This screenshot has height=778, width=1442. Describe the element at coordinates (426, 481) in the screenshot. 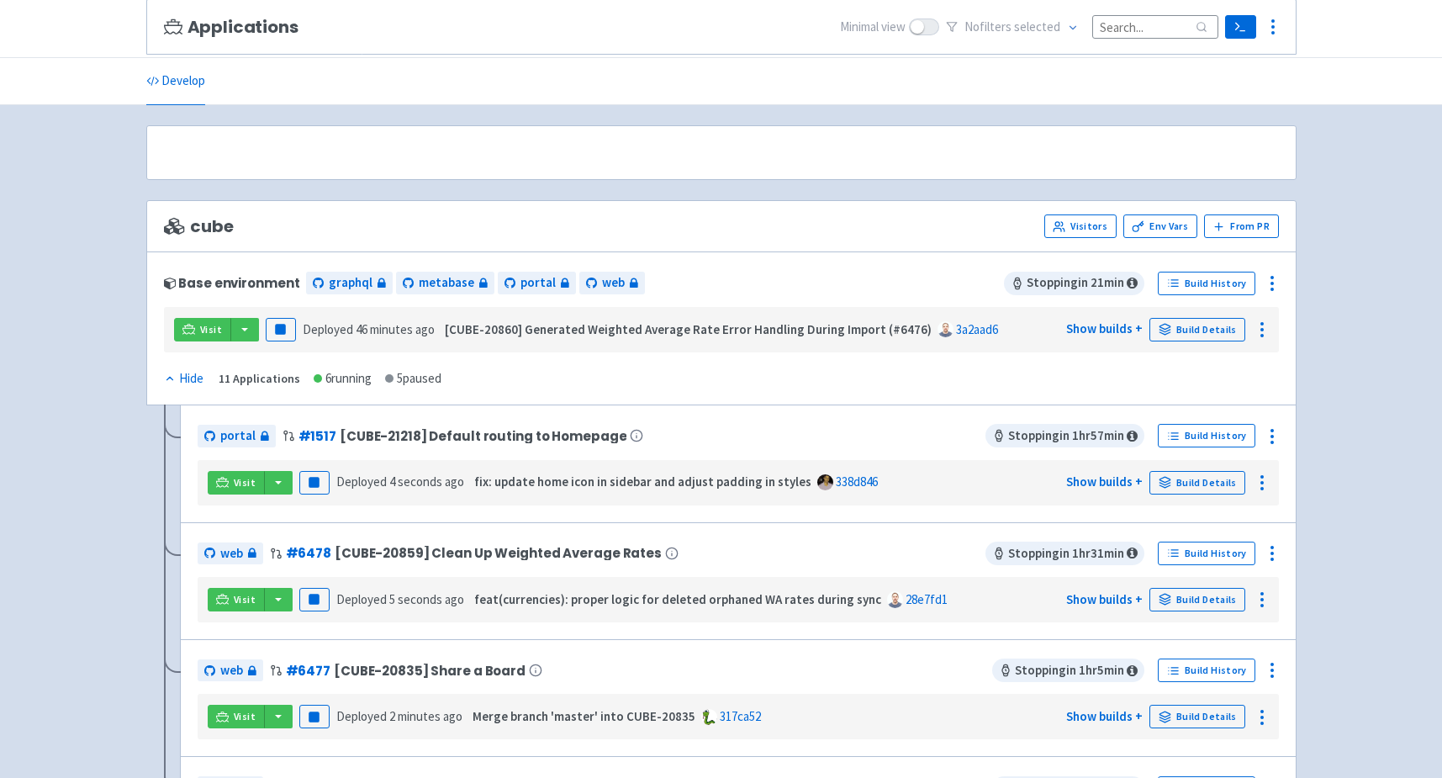

I see `time: 4 seconds ago` at that location.